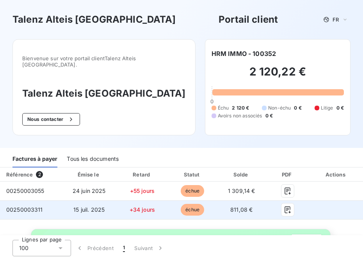 The width and height of the screenshot is (363, 261). Describe the element at coordinates (89, 174) in the screenshot. I see `div: Émise le` at that location.